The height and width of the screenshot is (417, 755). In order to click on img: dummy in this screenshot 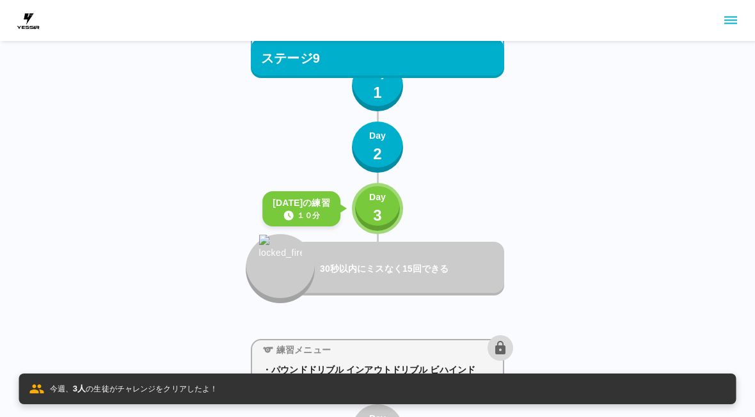, I will do `click(28, 20)`.